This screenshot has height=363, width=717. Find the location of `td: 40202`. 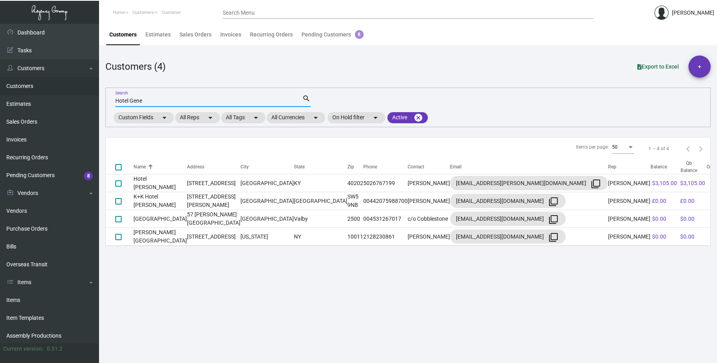

td: 40202 is located at coordinates (355, 183).